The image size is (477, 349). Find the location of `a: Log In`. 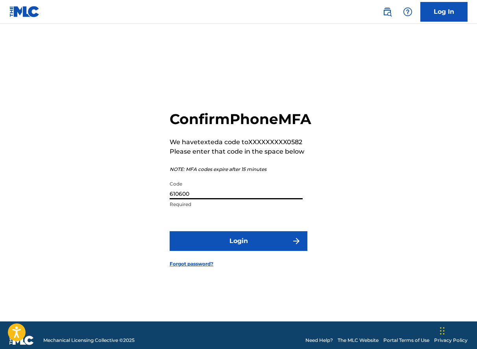

a: Log In is located at coordinates (444, 12).